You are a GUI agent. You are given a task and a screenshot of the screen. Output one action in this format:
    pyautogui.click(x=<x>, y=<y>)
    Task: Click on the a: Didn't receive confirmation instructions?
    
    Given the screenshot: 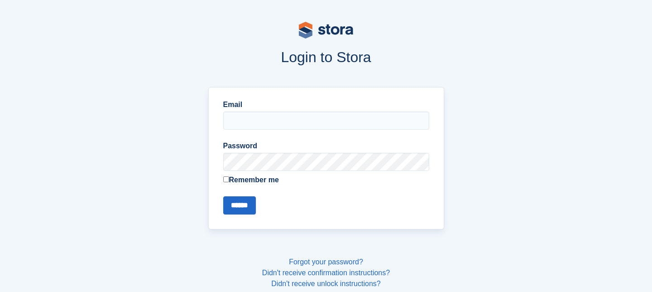 What is the action you would take?
    pyautogui.click(x=326, y=272)
    